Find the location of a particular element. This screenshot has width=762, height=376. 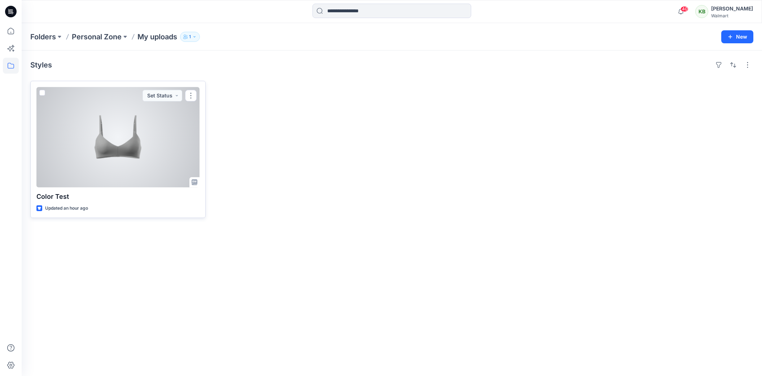

p: Updated an hour ago is located at coordinates (66, 208).